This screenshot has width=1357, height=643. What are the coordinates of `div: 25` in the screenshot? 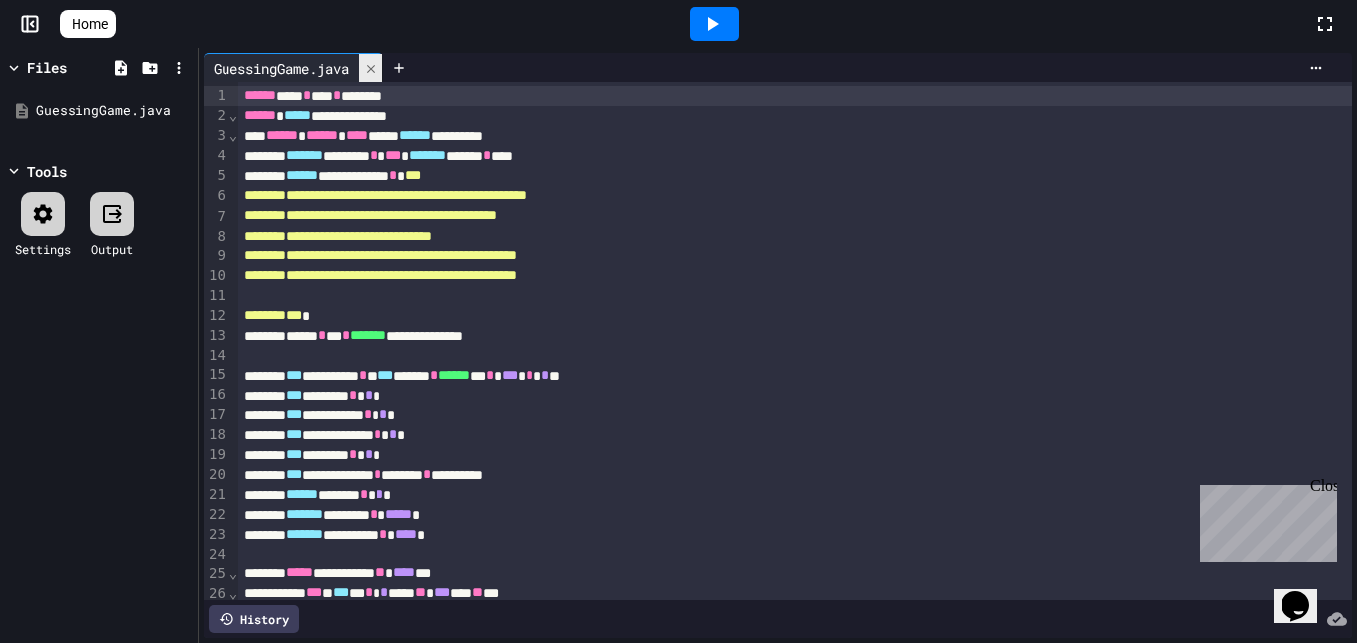 It's located at (216, 574).